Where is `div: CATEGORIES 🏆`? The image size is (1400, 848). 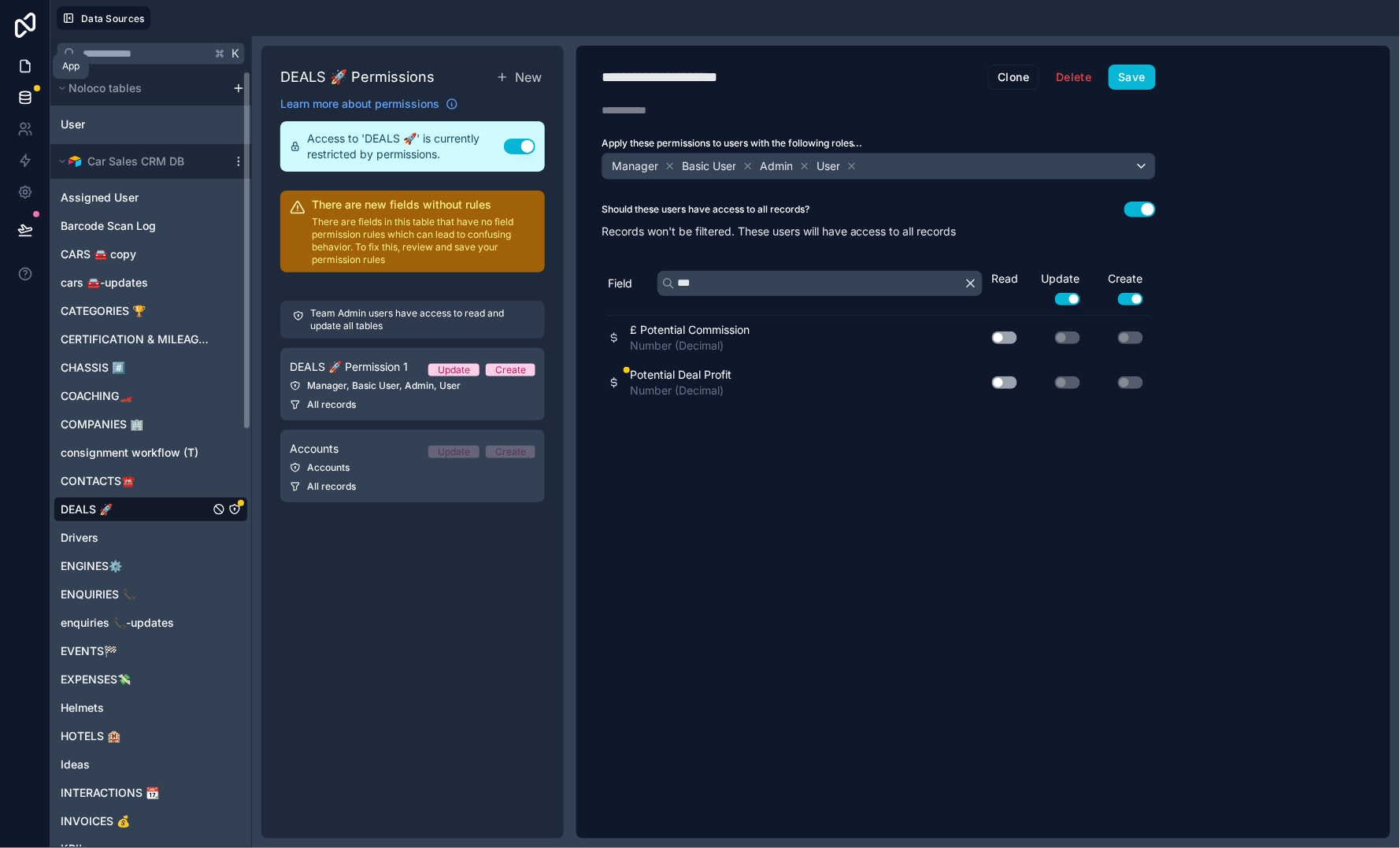
div: CATEGORIES 🏆 is located at coordinates (150, 311).